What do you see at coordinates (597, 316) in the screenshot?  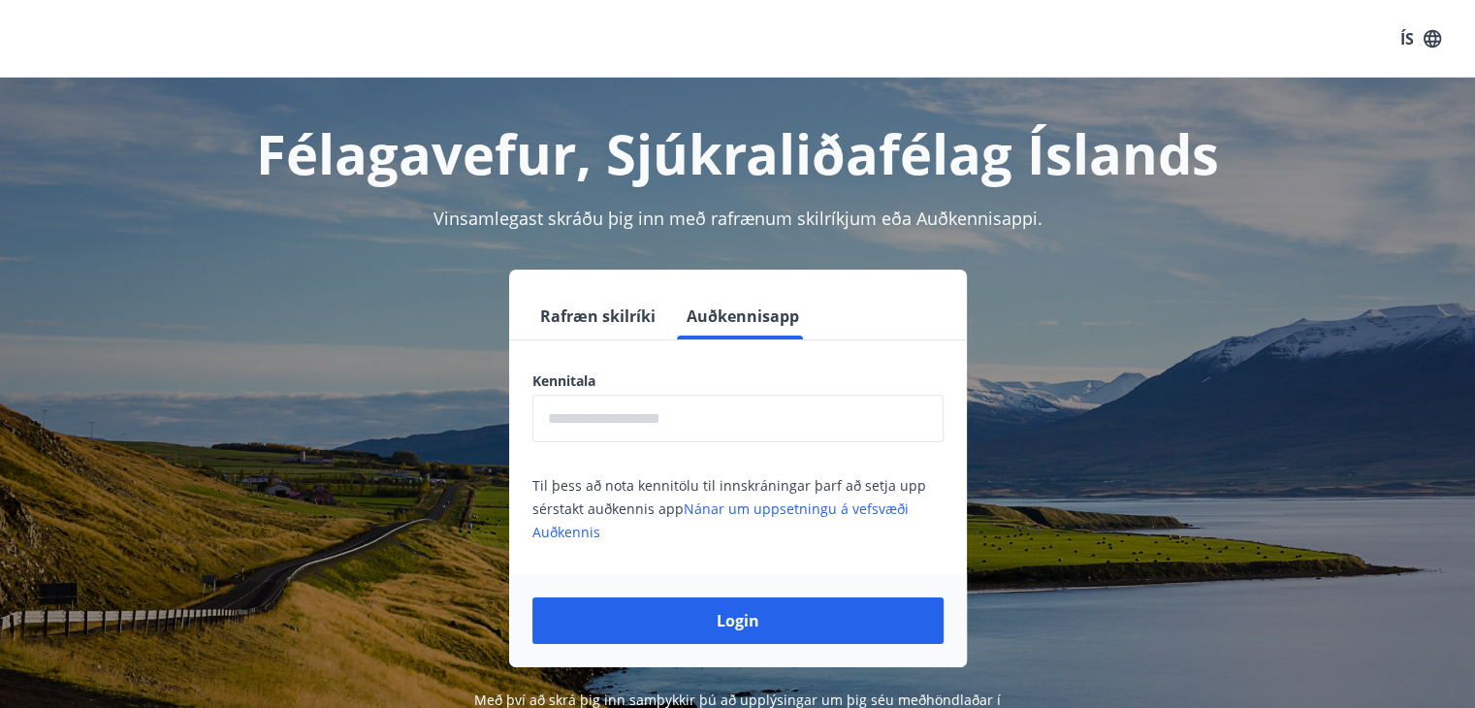 I see `button: Rafræn skilríki` at bounding box center [597, 316].